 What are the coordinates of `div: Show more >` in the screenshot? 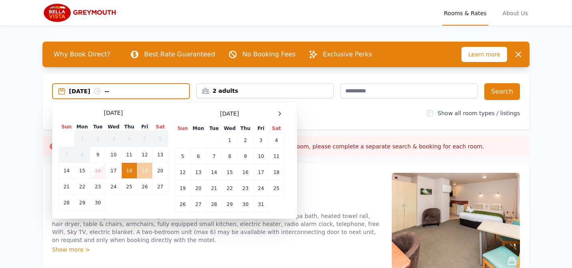 It's located at (217, 250).